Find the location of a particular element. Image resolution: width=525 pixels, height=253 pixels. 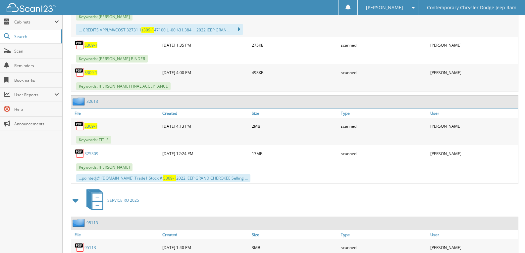

div: 275KB is located at coordinates (295, 45).